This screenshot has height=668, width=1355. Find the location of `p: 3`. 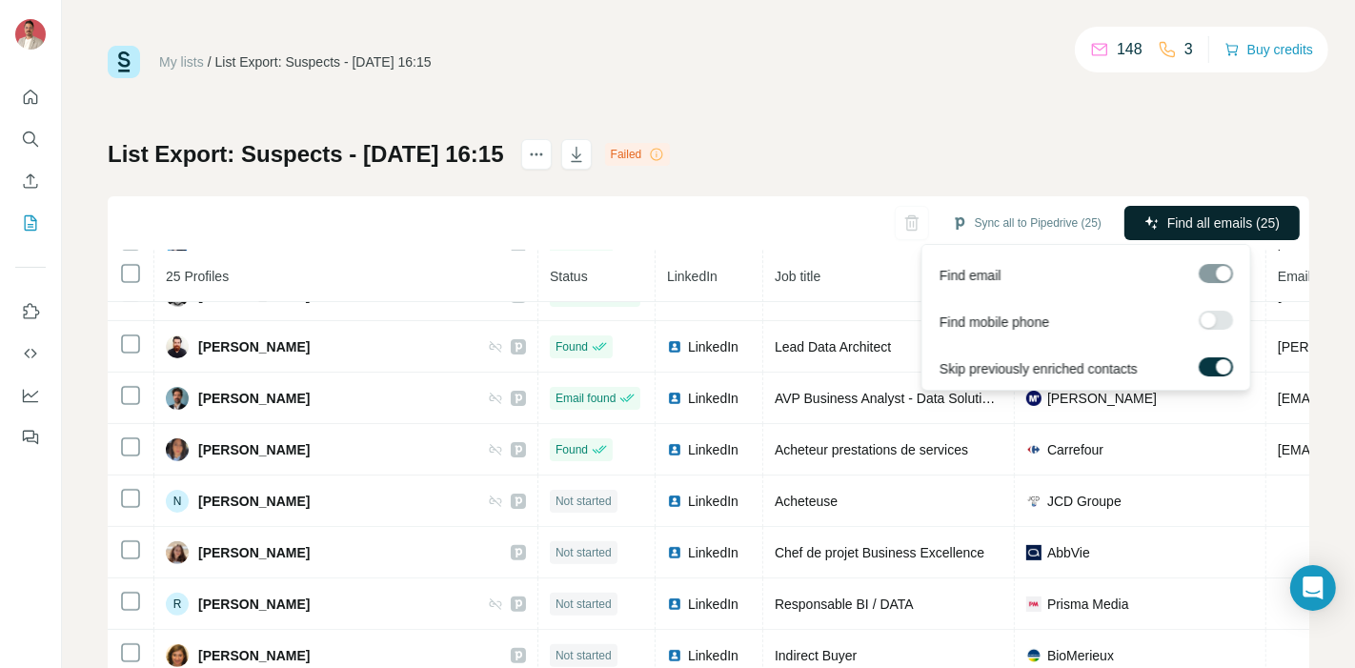

p: 3 is located at coordinates (1188, 50).